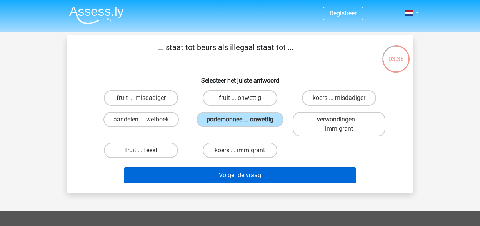 The width and height of the screenshot is (480, 226). Describe the element at coordinates (97, 15) in the screenshot. I see `img: Assessly` at that location.